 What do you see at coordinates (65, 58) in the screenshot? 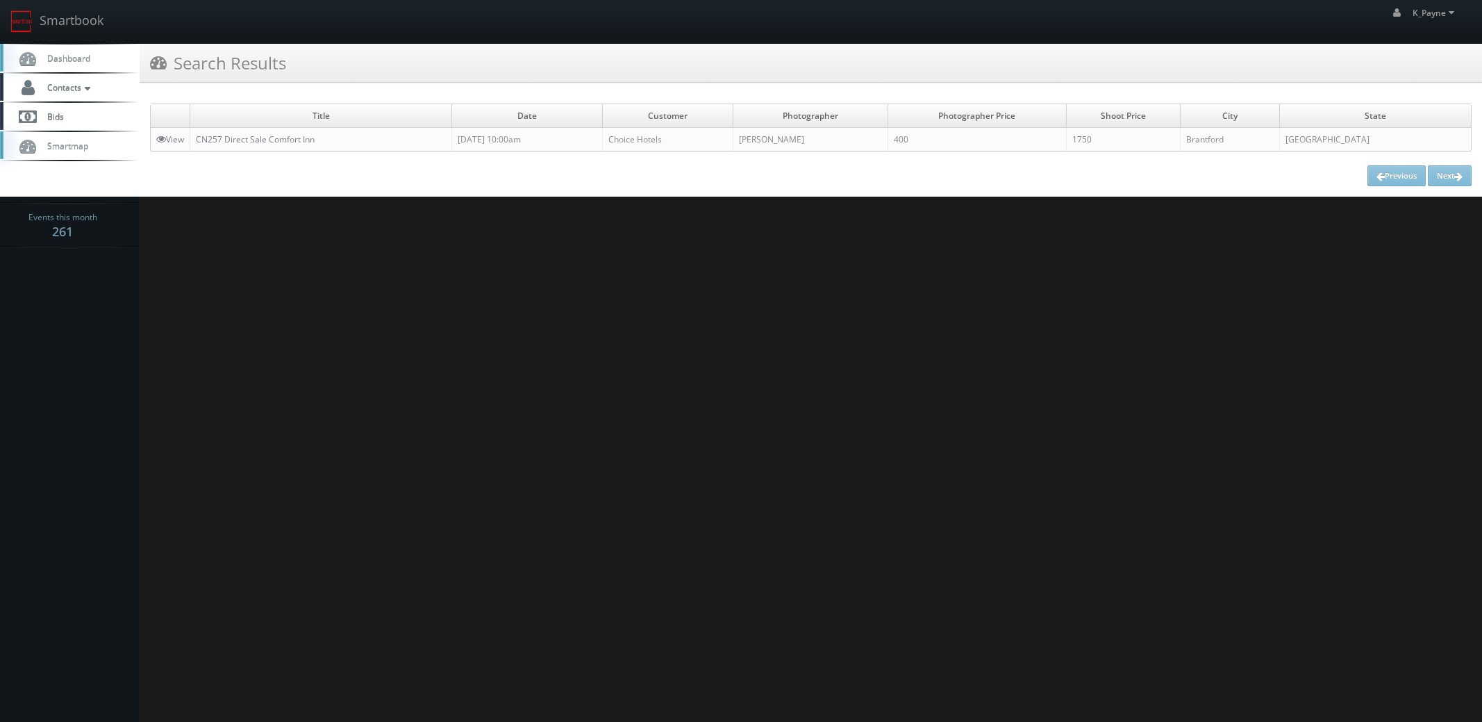
I see `span: Dashboard` at bounding box center [65, 58].